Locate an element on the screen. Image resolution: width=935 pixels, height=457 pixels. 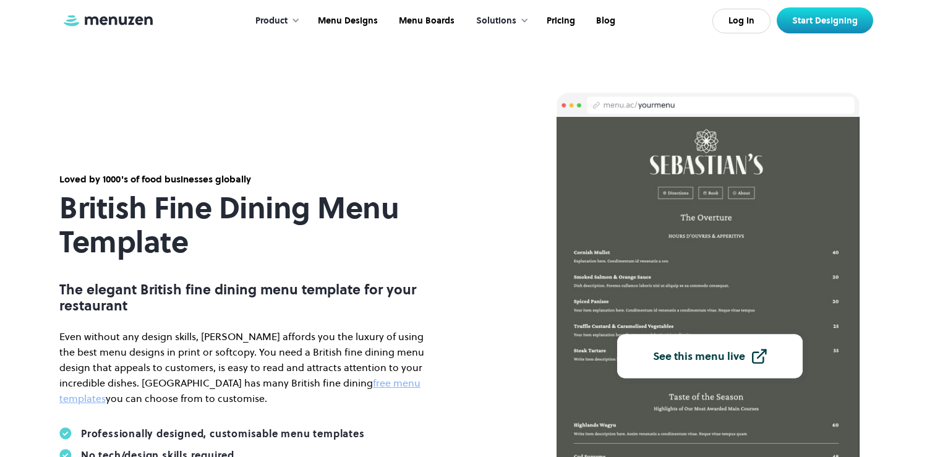
a: Blog is located at coordinates (604, 21).